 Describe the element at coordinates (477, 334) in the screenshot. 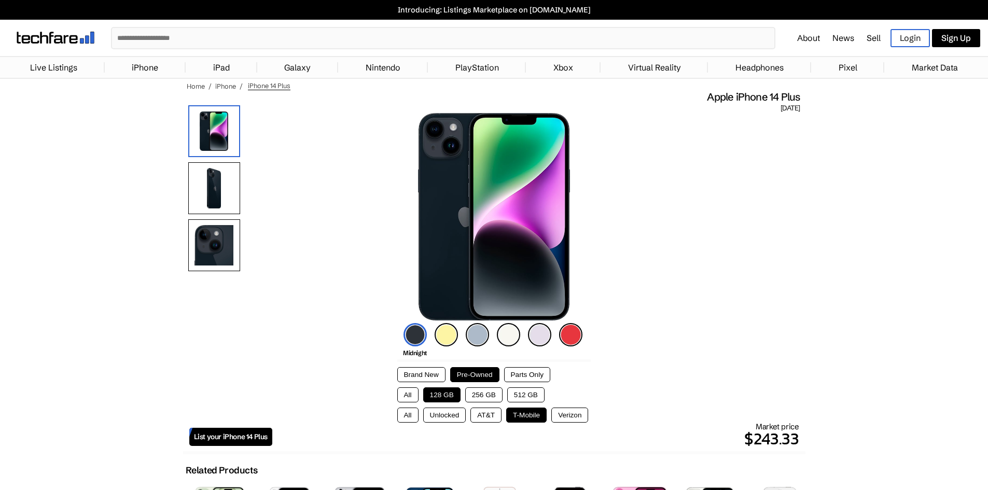

I see `img: blue-icon` at that location.